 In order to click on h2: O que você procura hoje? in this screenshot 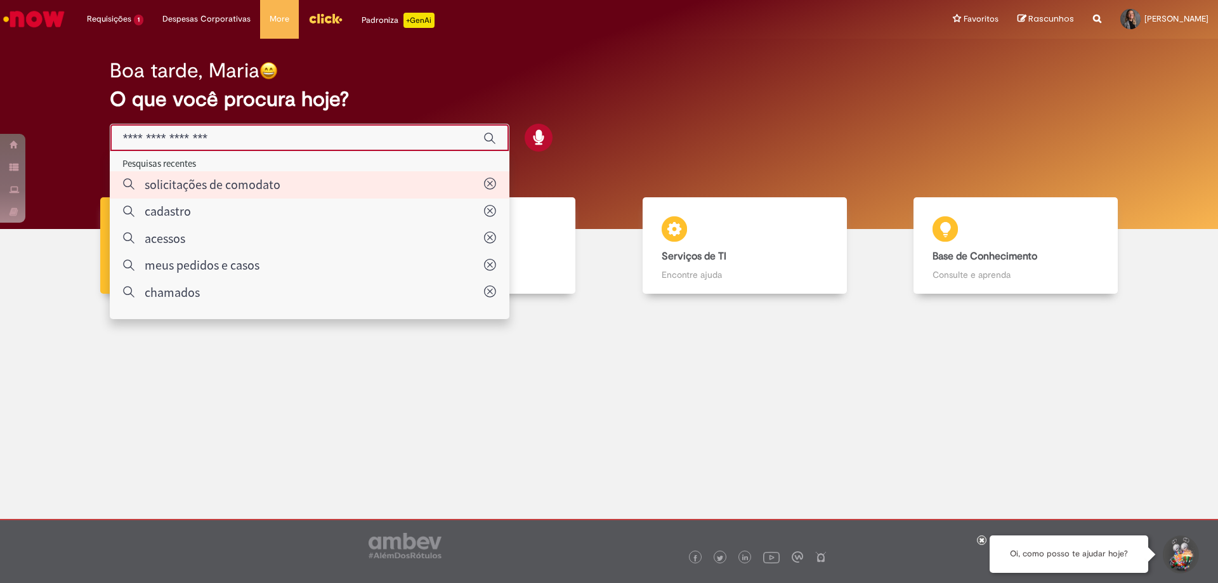, I will do `click(609, 99)`.